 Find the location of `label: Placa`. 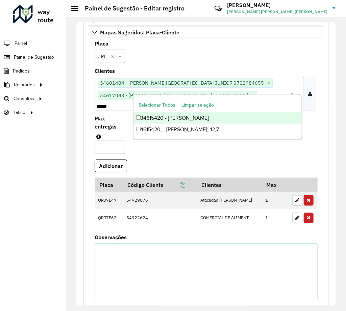

label: Placa is located at coordinates (101, 44).